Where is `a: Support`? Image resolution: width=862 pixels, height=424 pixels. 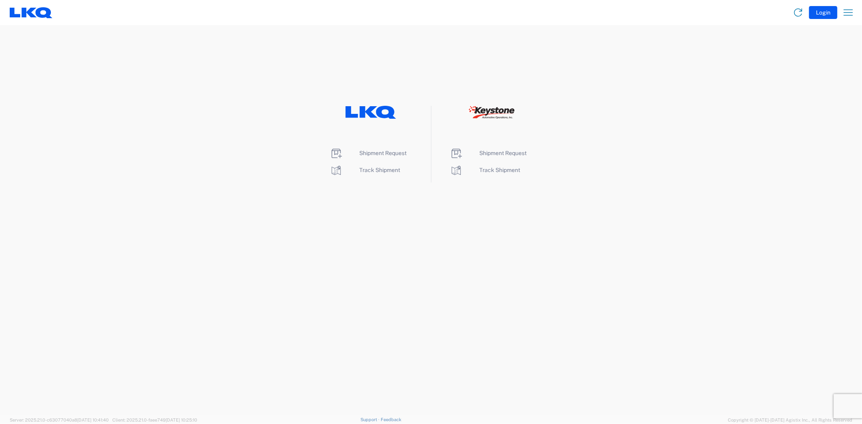
a: Support is located at coordinates (370, 420).